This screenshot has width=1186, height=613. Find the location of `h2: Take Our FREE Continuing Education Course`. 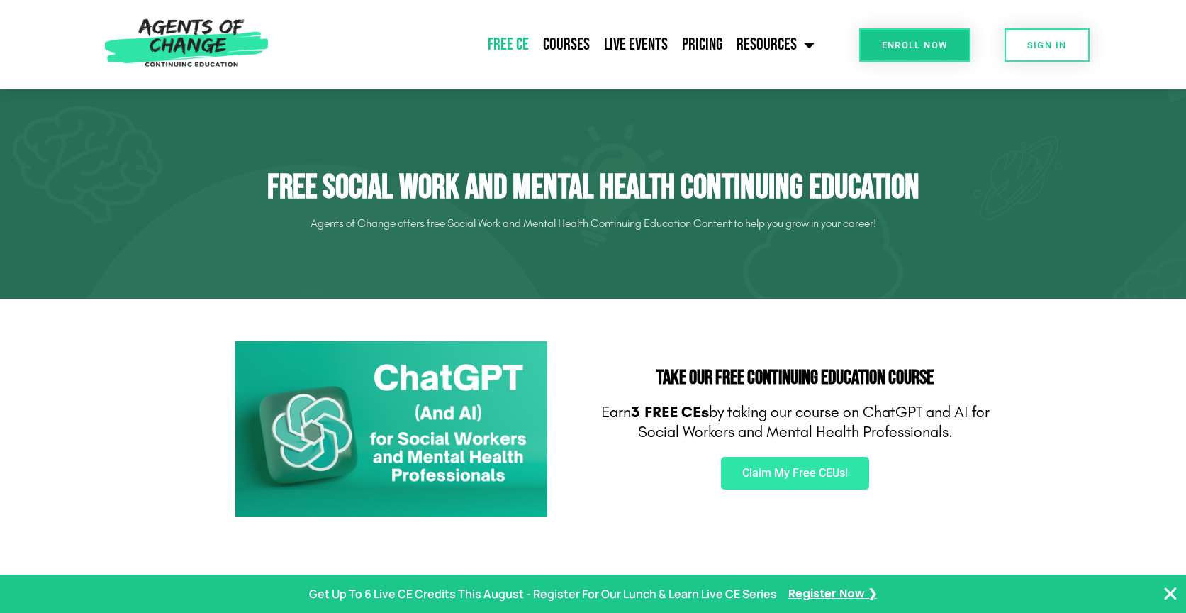

h2: Take Our FREE Continuing Education Course is located at coordinates (796, 378).